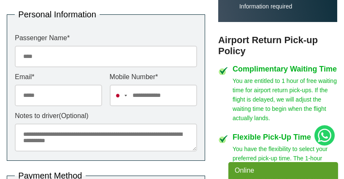 This screenshot has width=344, height=179. What do you see at coordinates (153, 77) in the screenshot?
I see `label: Mobile Number` at bounding box center [153, 77].